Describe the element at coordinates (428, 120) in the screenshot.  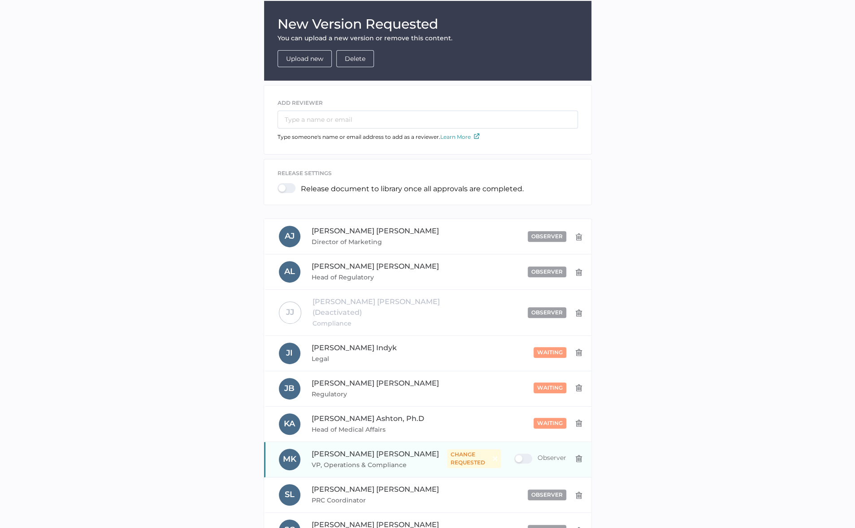
I see `input: Type a name or email` at that location.